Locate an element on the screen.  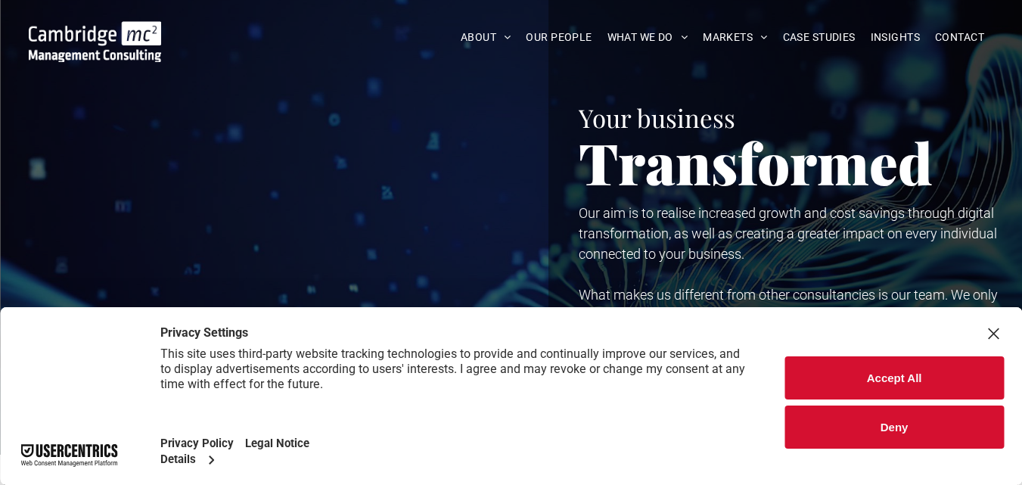
img: Go to Homepage is located at coordinates (95, 42).